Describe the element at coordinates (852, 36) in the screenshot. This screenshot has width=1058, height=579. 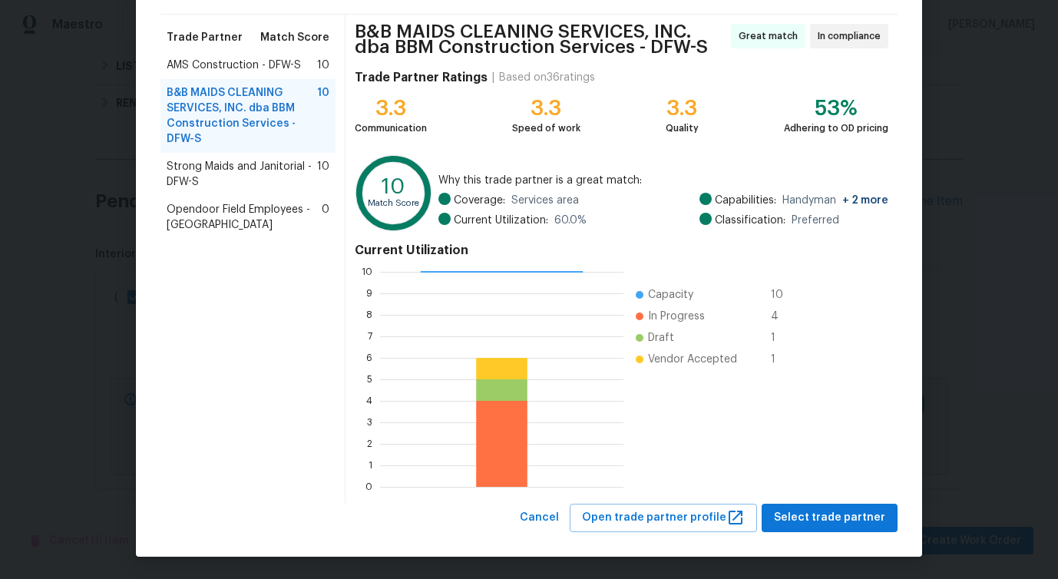
I see `span: In compliance` at that location.